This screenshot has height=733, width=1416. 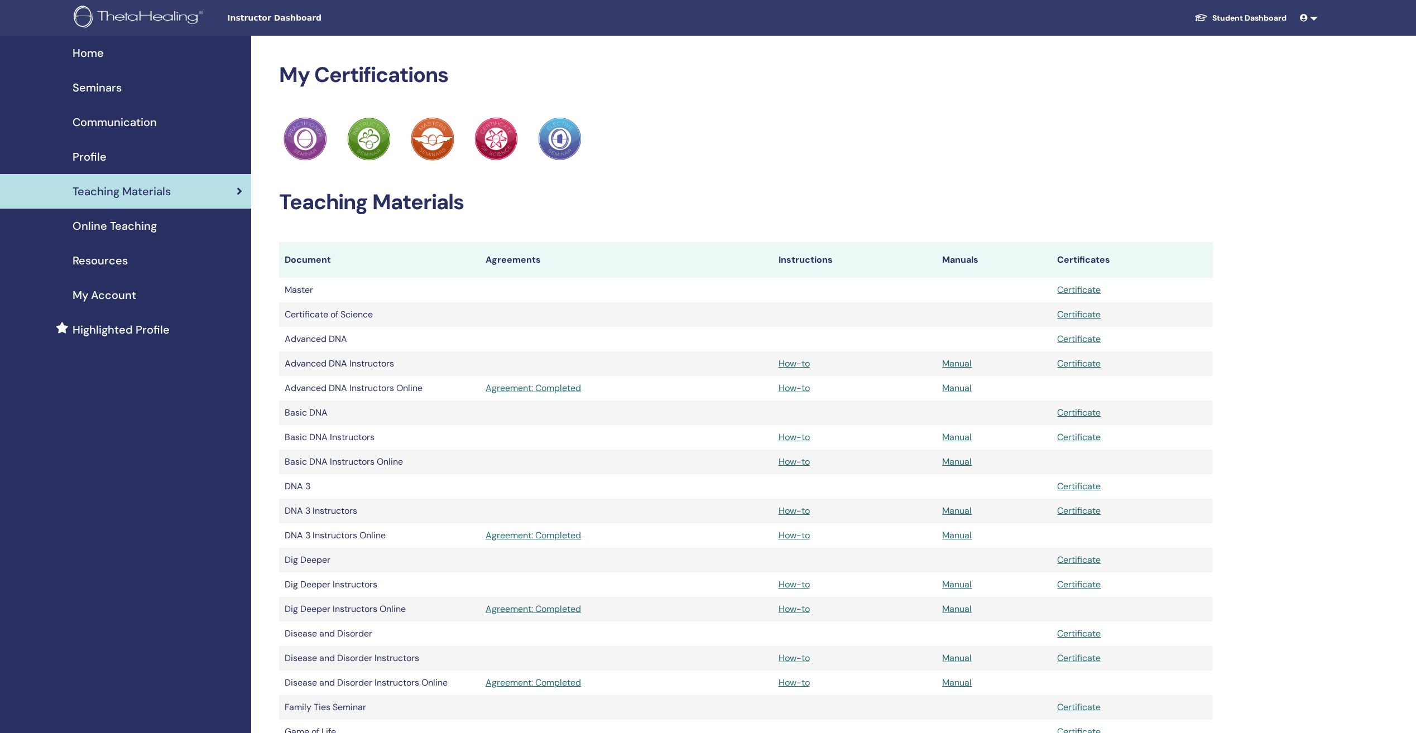 I want to click on span: Instructor Dashboard, so click(x=311, y=18).